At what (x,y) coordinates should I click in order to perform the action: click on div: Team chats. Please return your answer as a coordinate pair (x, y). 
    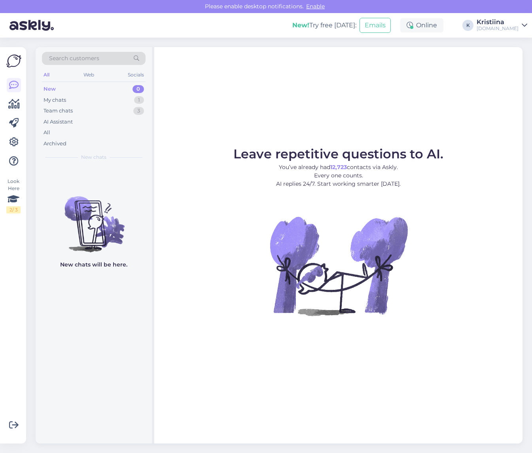
    Looking at the image, I should click on (58, 111).